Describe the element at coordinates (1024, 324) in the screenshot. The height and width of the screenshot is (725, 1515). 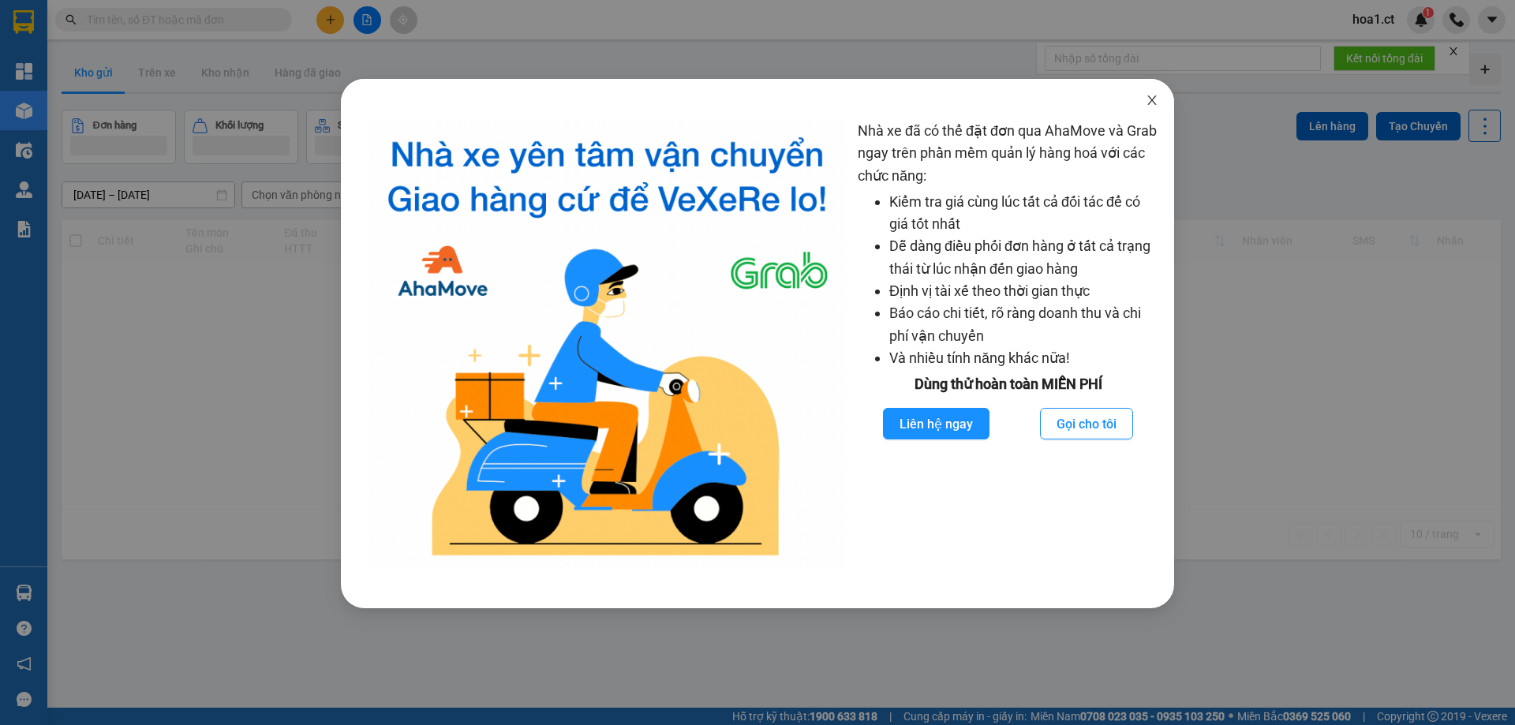
I see `li: Báo cáo chi tiết, rõ ràng doanh thu và chi phí vận chuyển` at that location.